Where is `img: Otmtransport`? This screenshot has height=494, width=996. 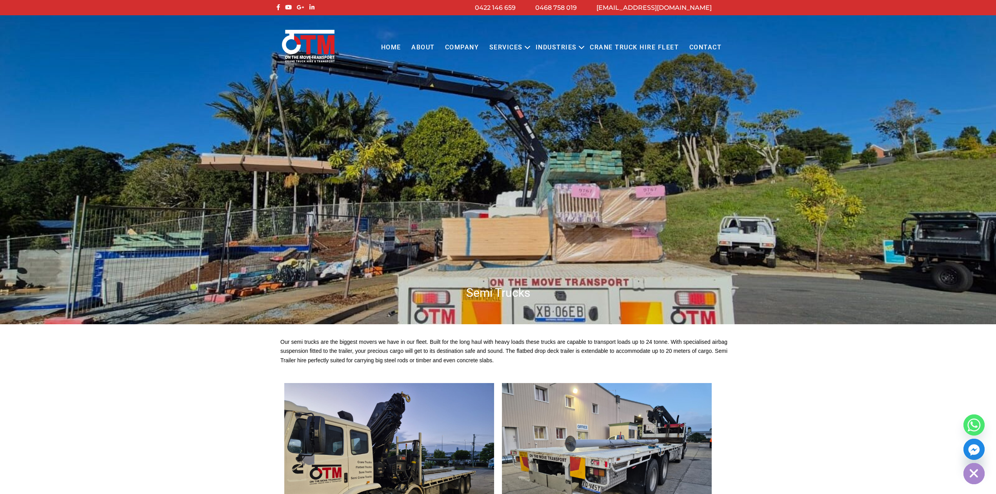
img: Otmtransport is located at coordinates (308, 46).